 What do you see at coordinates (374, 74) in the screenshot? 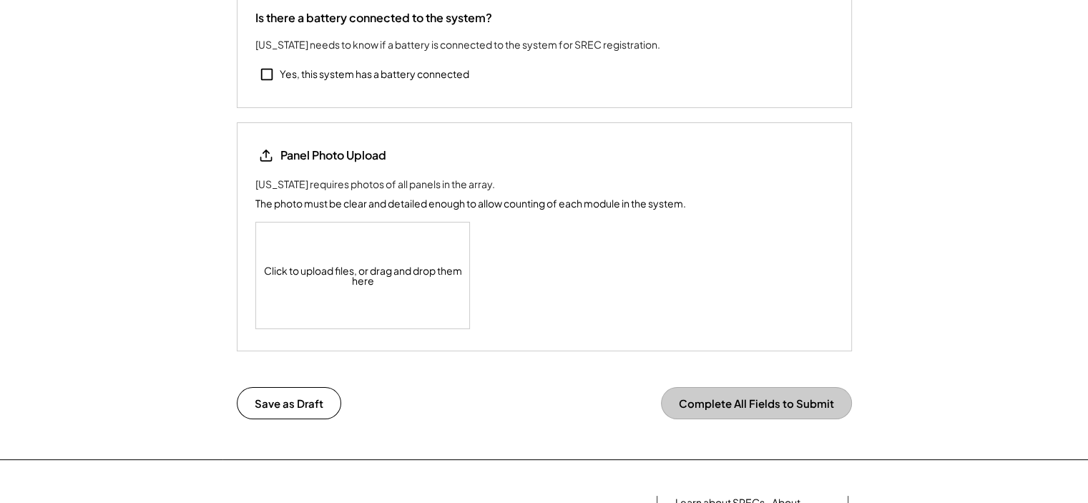
I see `div: Yes, this system has a battery connected` at bounding box center [374, 74].